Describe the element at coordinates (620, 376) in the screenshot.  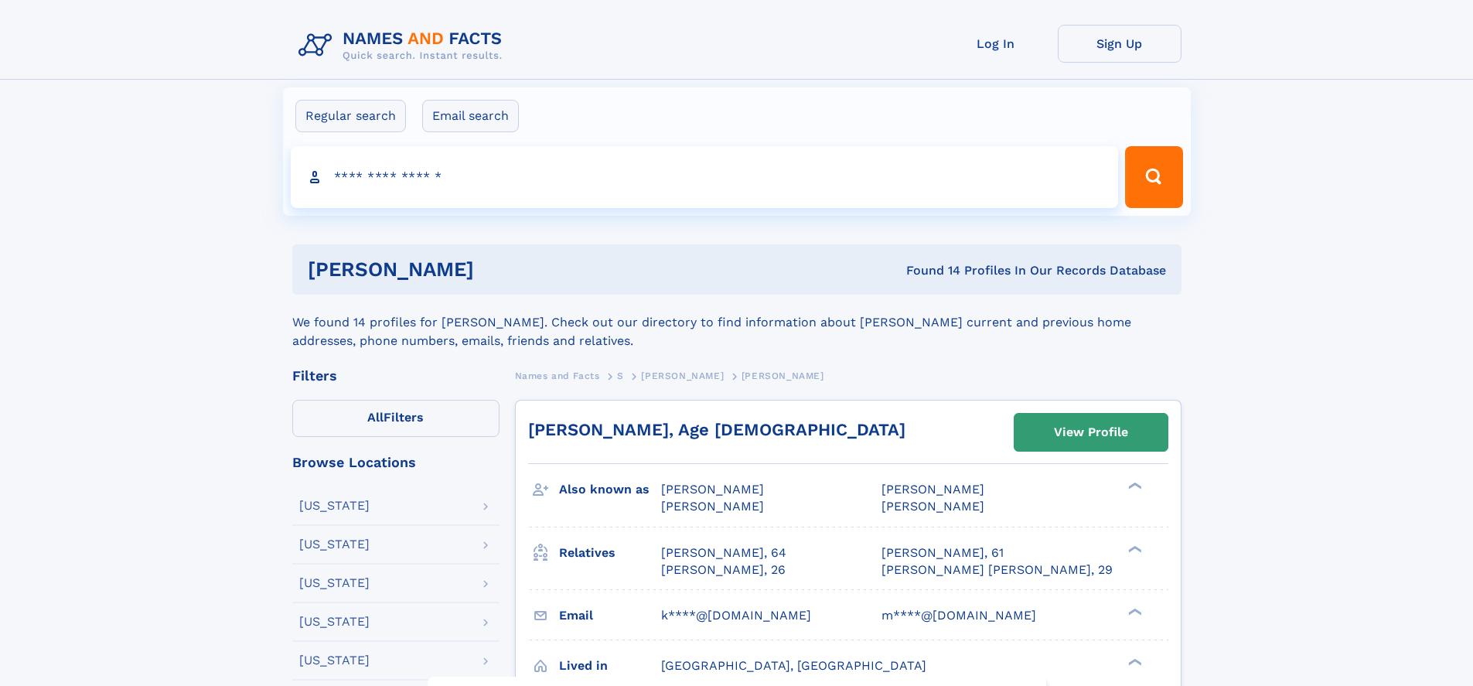
I see `span: S` at that location.